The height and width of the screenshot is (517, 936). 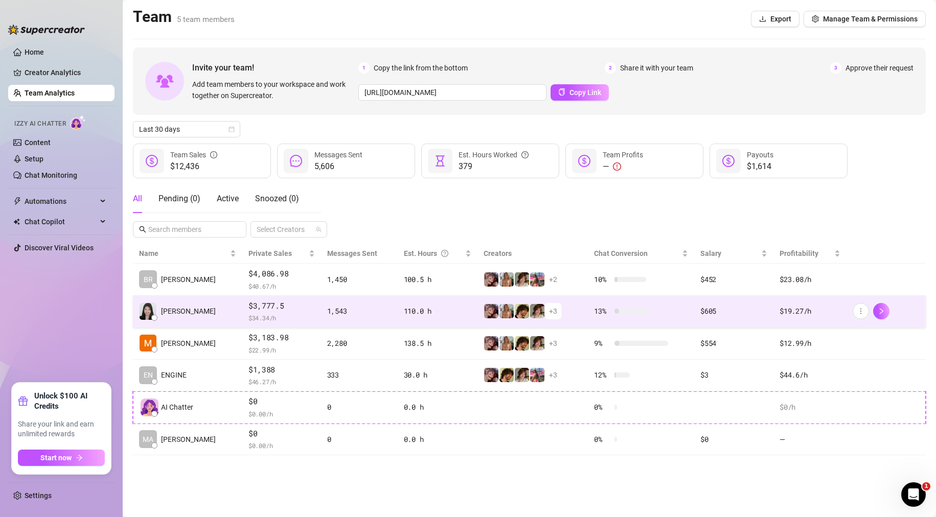 What do you see at coordinates (610, 68) in the screenshot?
I see `span: 2` at bounding box center [610, 68].